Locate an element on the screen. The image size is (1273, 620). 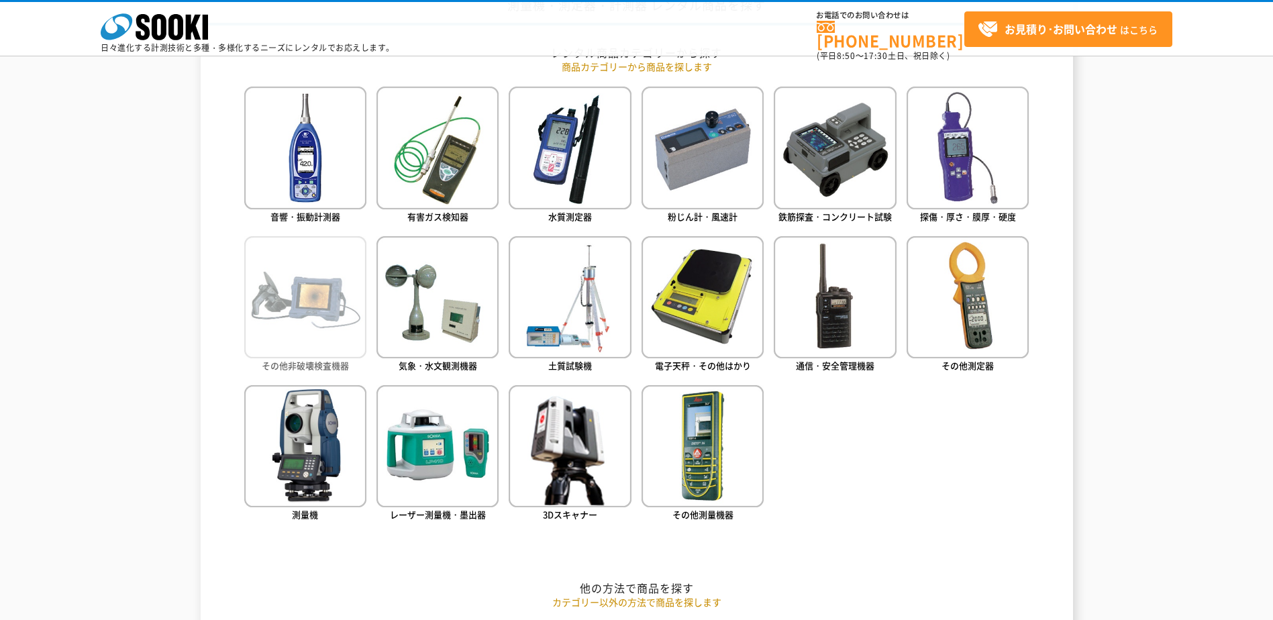
span: お電話でのお問い合わせは is located at coordinates (890, 15).